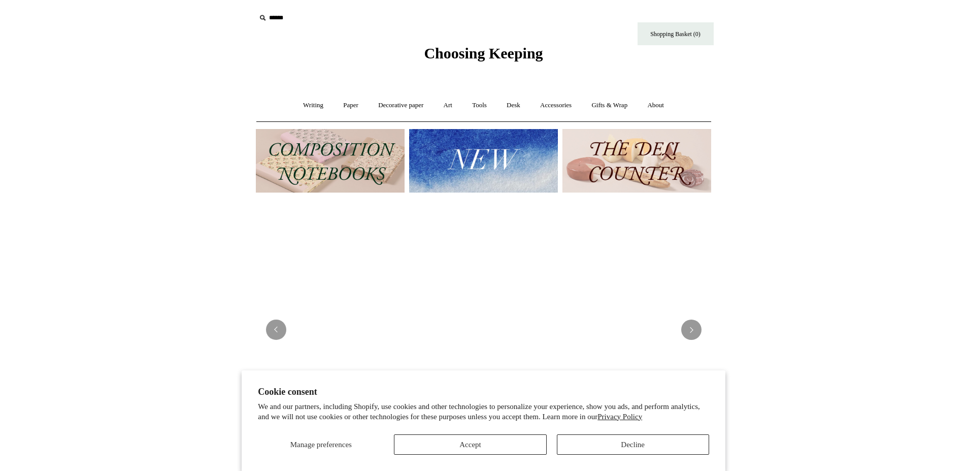  I want to click on span: Manage preferences, so click(321, 444).